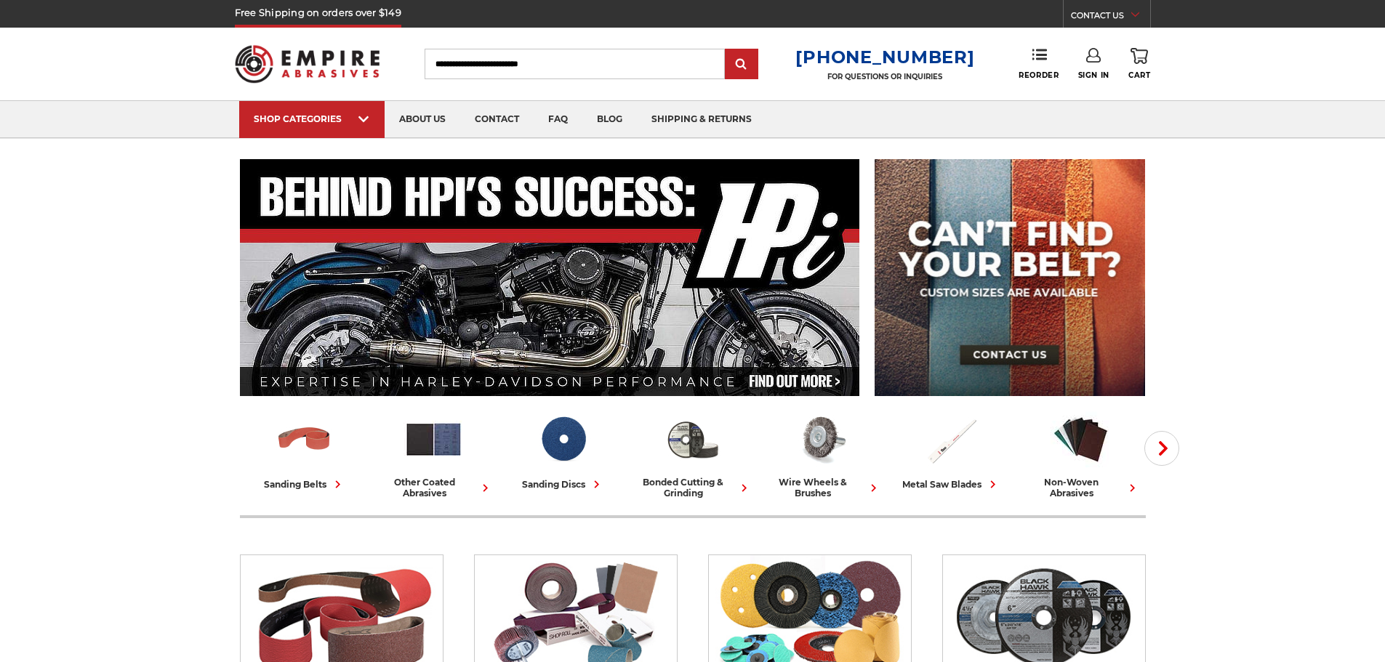 This screenshot has height=662, width=1385. What do you see at coordinates (307, 64) in the screenshot?
I see `img: Empire Abrasives` at bounding box center [307, 64].